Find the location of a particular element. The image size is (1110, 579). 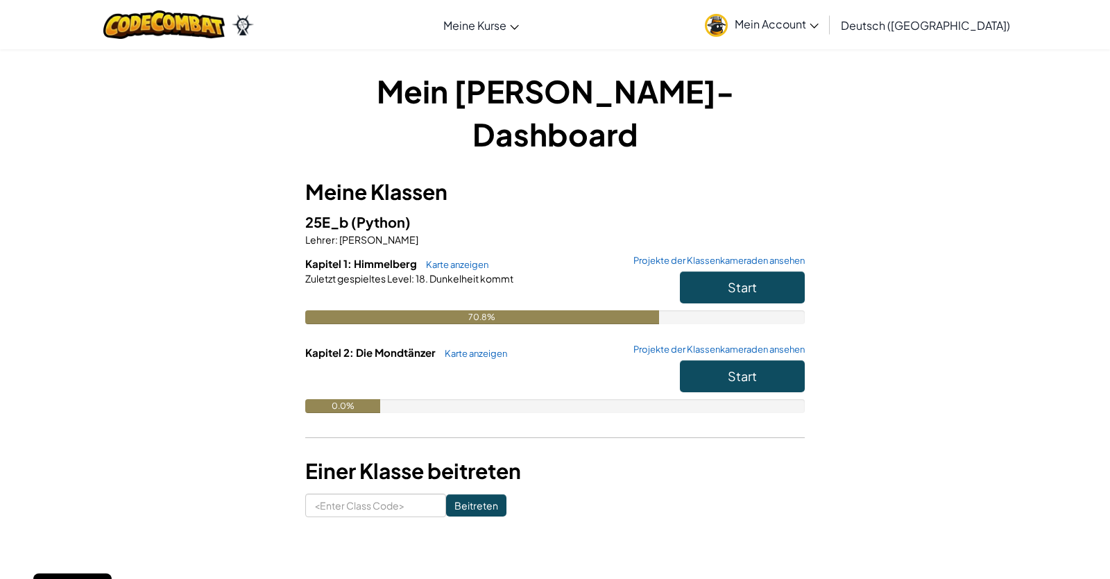

img: CodeCombat logo is located at coordinates (164, 24).